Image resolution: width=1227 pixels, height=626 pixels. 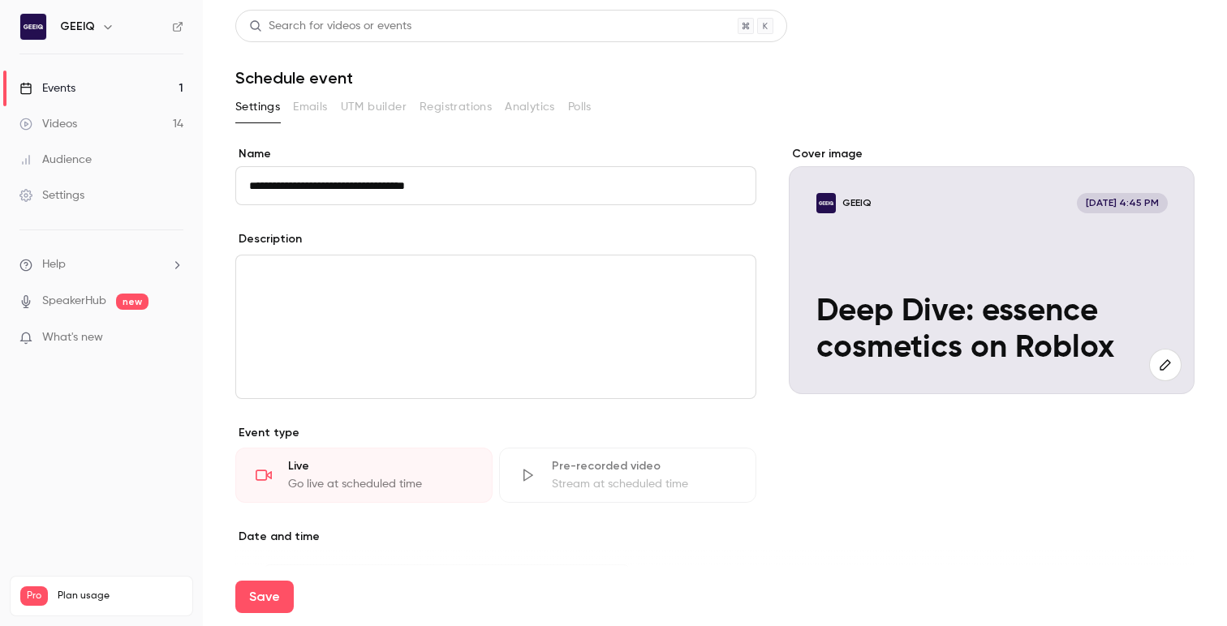 I want to click on button: Settings, so click(x=257, y=107).